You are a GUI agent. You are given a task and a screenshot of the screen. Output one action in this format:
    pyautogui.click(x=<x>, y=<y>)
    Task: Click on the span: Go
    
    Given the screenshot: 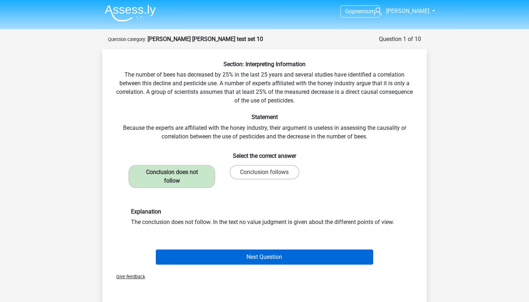 What is the action you would take?
    pyautogui.click(x=349, y=11)
    